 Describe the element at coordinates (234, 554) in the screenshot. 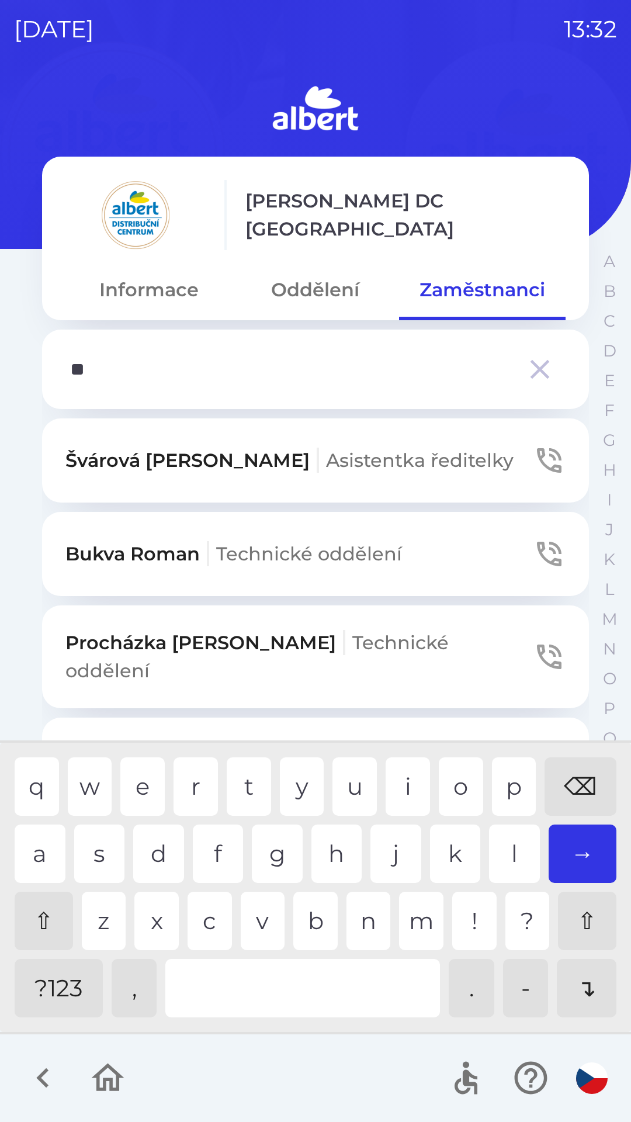

I see `p: Bukva Roman` at that location.